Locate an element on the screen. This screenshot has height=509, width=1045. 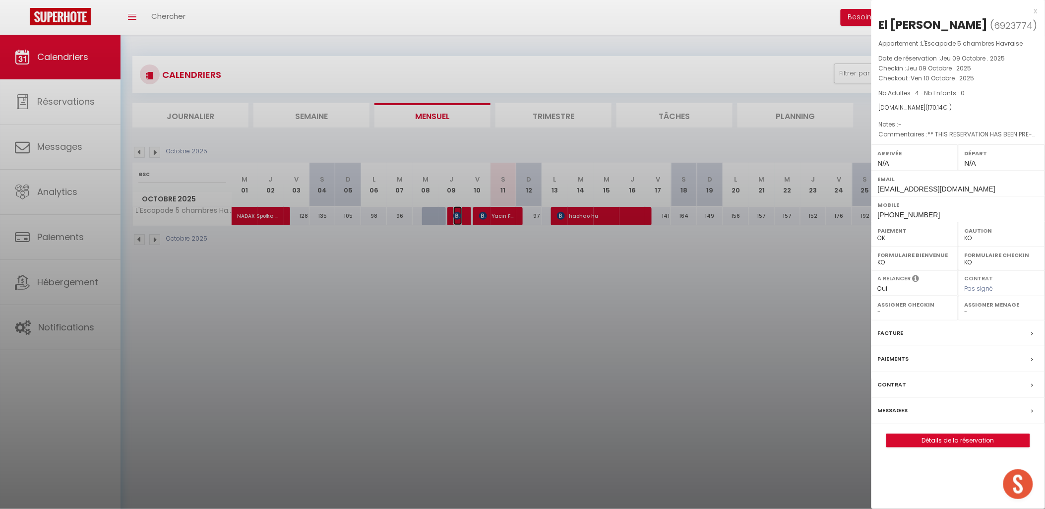
span: Pas signé is located at coordinates (979, 288).